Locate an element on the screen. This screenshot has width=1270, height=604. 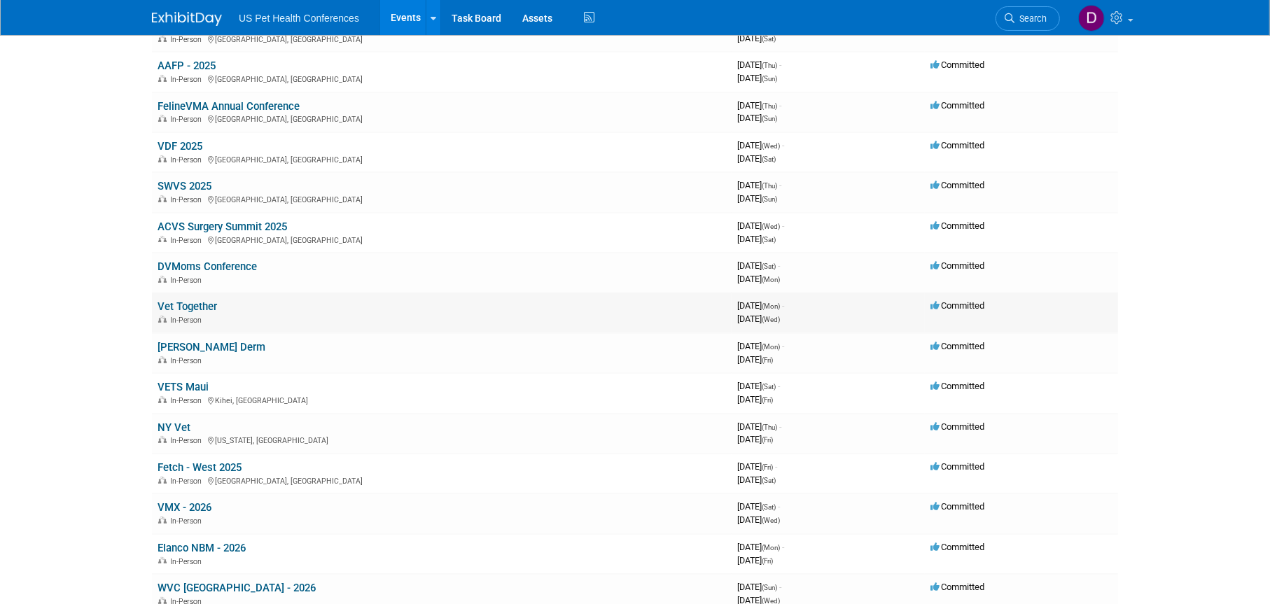
a: Search is located at coordinates (1028, 18).